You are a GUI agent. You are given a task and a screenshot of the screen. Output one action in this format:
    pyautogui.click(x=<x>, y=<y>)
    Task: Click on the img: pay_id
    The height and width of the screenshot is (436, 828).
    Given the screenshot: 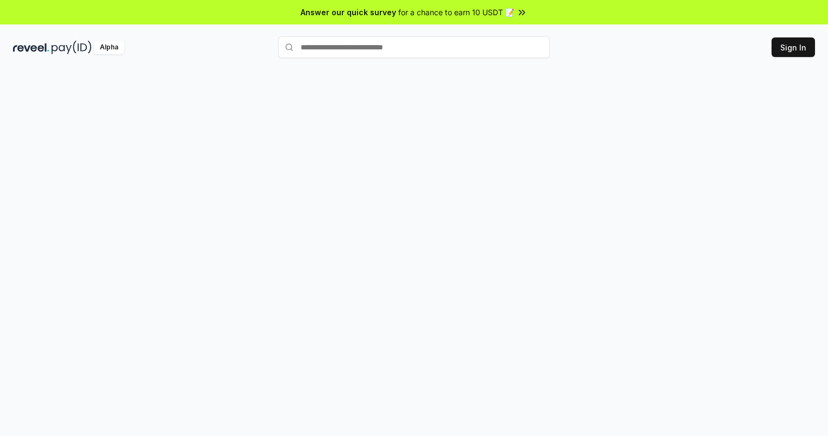 What is the action you would take?
    pyautogui.click(x=72, y=47)
    